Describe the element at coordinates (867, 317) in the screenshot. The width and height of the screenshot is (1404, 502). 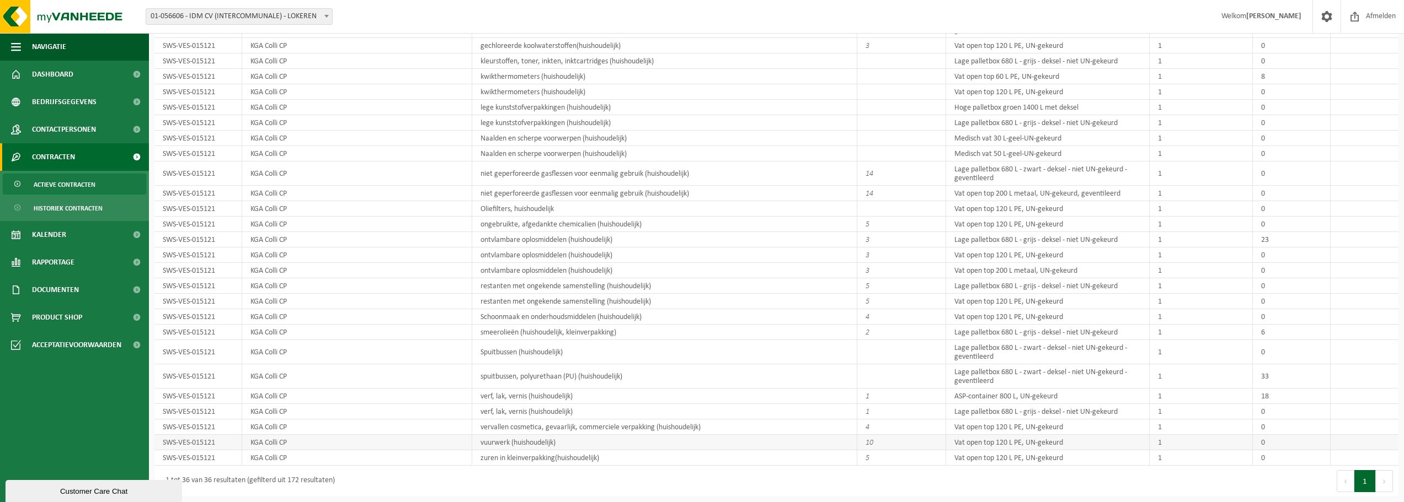
I see `i: 4` at that location.